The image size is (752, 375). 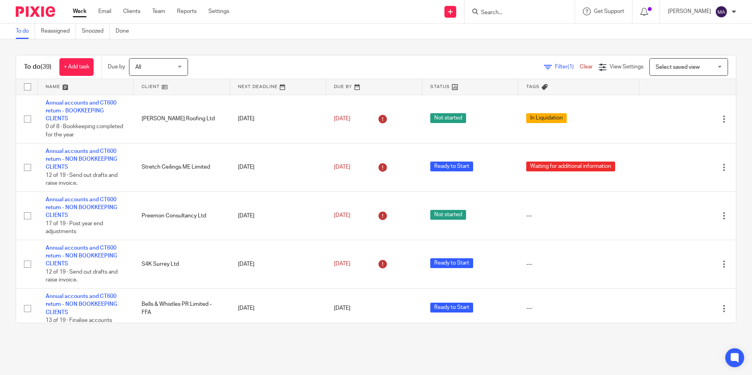 I want to click on input: Search, so click(x=516, y=13).